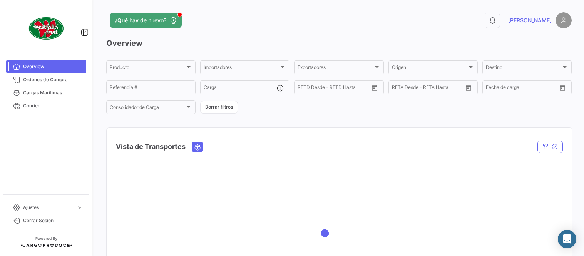 This screenshot has width=584, height=256. I want to click on span: Courier, so click(53, 106).